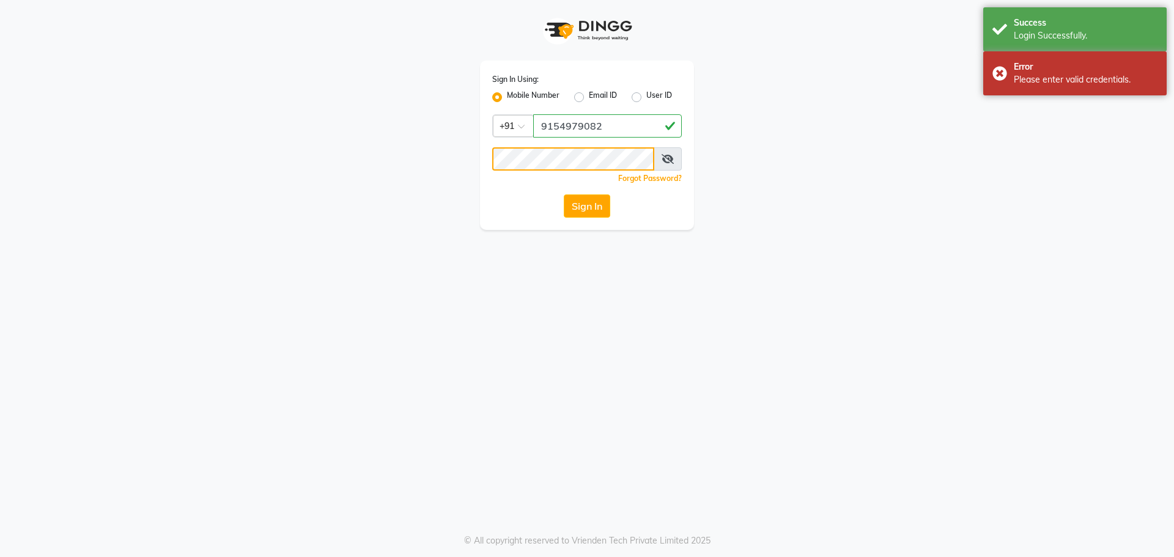 The image size is (1174, 557). I want to click on div: Please enter valid credentials., so click(1085, 79).